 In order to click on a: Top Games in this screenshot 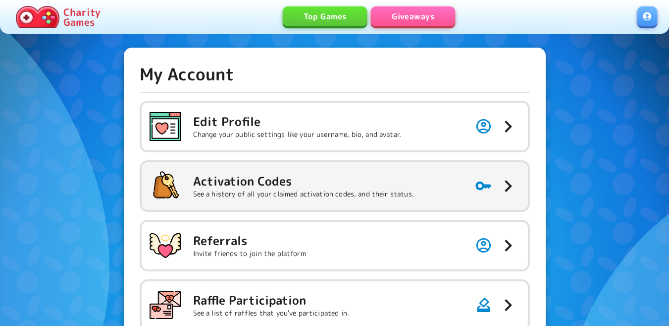, I will do `click(325, 16)`.